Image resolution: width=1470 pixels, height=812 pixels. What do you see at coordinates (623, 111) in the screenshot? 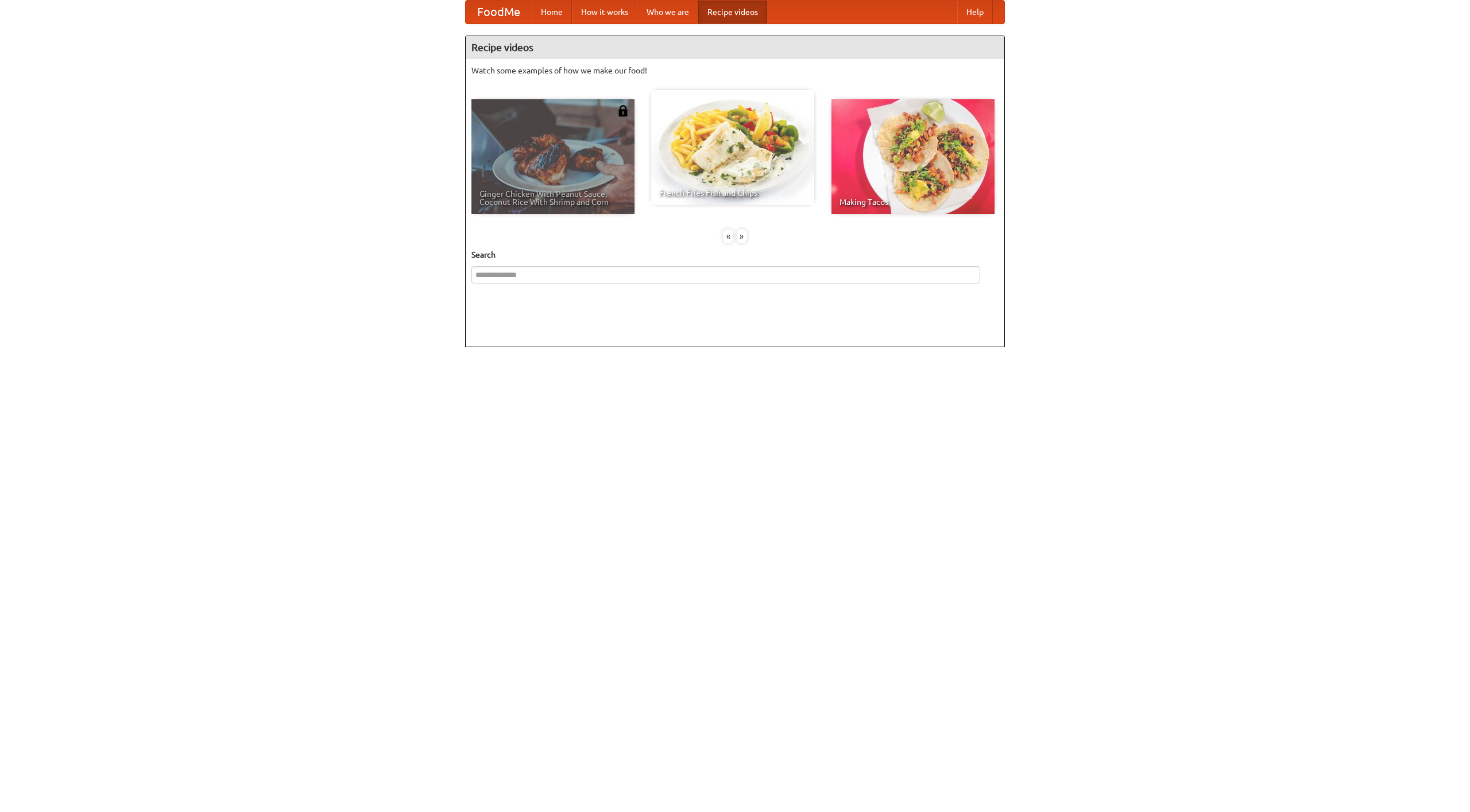
I see `img: 483408.png` at bounding box center [623, 111].